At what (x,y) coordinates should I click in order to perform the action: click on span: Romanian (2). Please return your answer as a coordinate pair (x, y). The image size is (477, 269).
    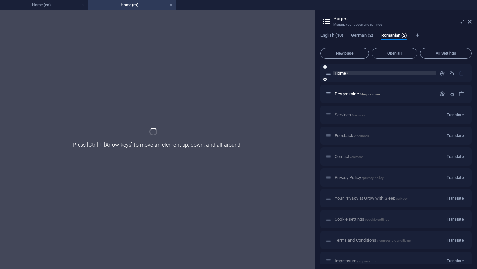
    Looking at the image, I should click on (394, 36).